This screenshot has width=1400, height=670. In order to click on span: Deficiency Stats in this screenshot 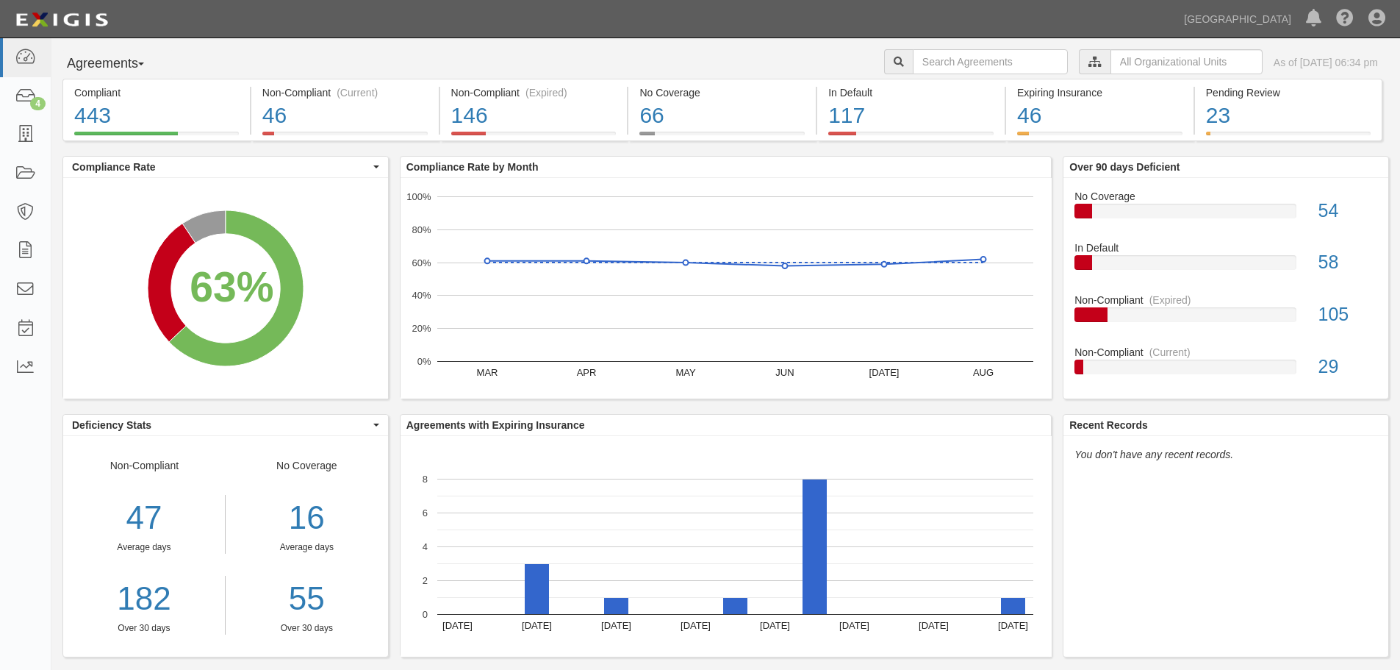, I will do `click(221, 425)`.